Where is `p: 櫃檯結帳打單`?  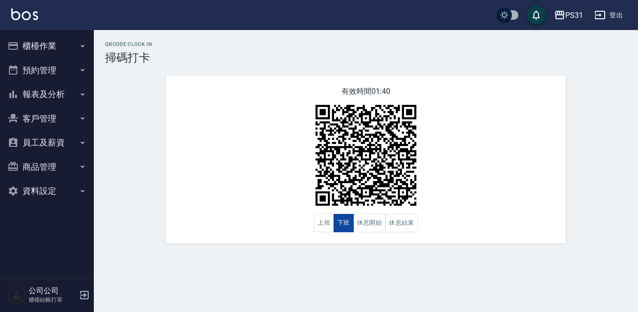
p: 櫃檯結帳打單 is located at coordinates (53, 300).